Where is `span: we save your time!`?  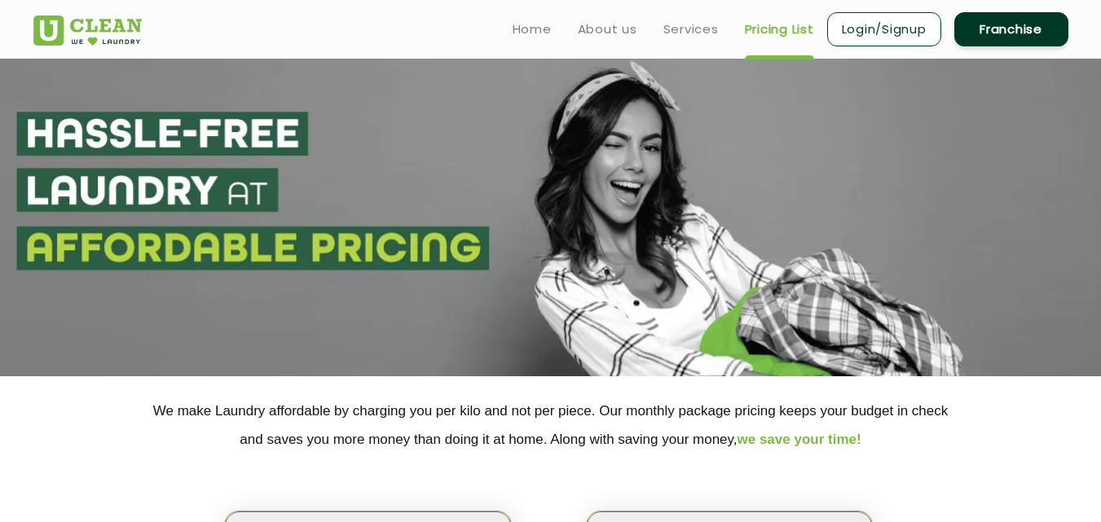 span: we save your time! is located at coordinates (799, 439).